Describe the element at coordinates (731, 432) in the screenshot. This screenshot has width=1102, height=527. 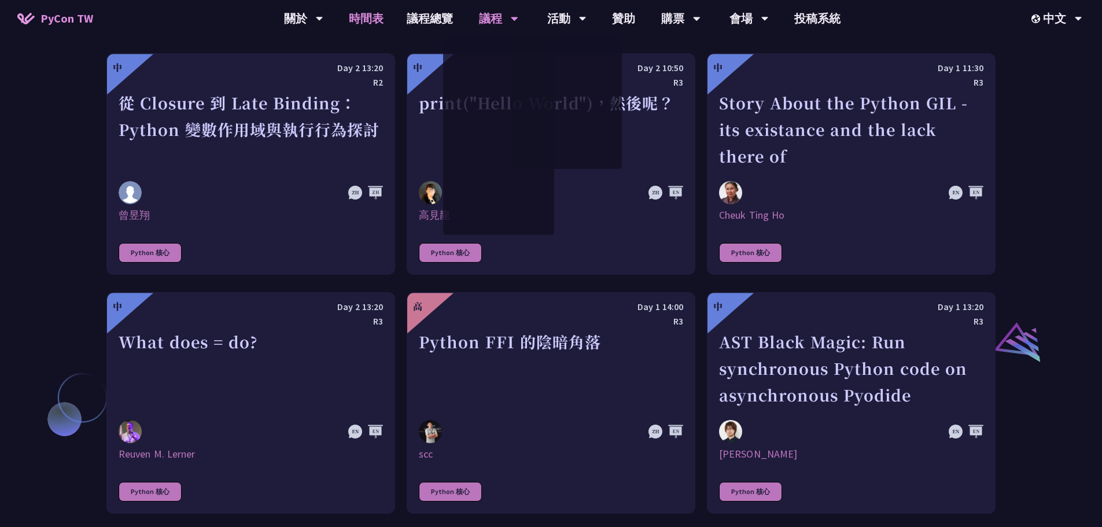
I see `img: Yuichiro Tachibana` at that location.